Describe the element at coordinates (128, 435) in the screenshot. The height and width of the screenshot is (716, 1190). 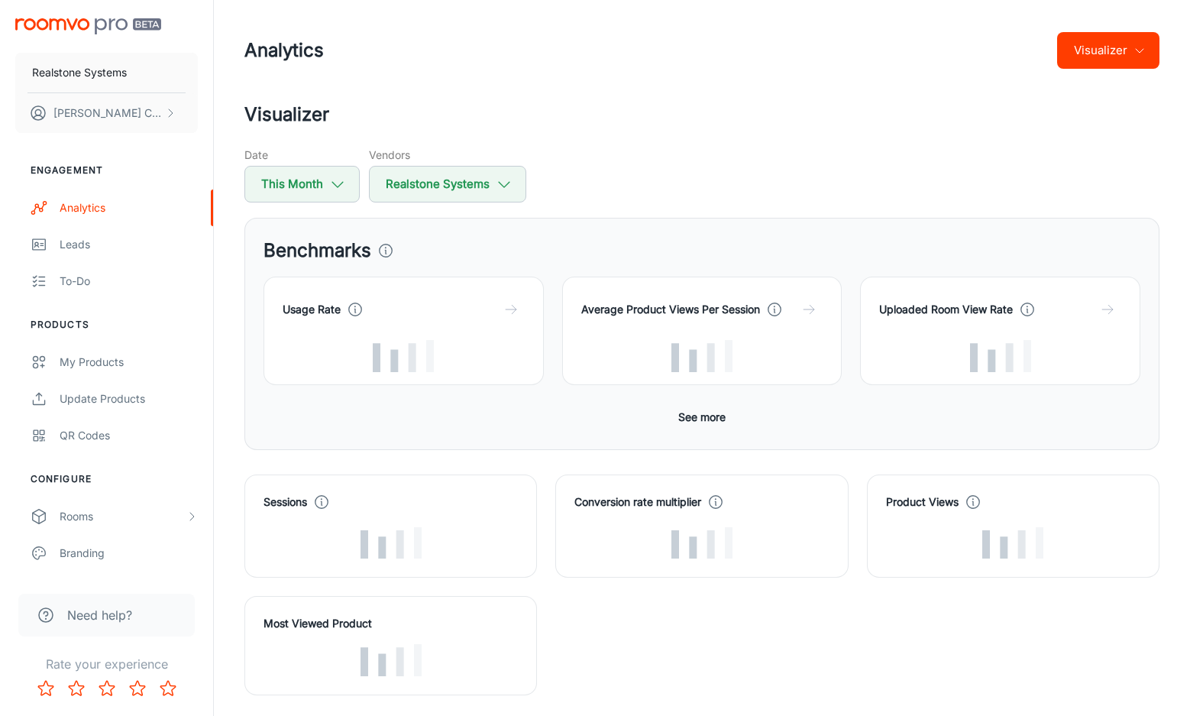
I see `div: QR Codes` at that location.